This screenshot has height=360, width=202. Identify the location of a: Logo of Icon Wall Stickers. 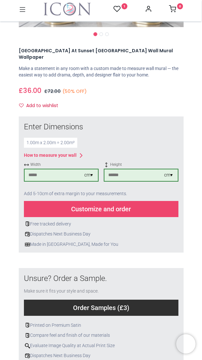
(67, 9).